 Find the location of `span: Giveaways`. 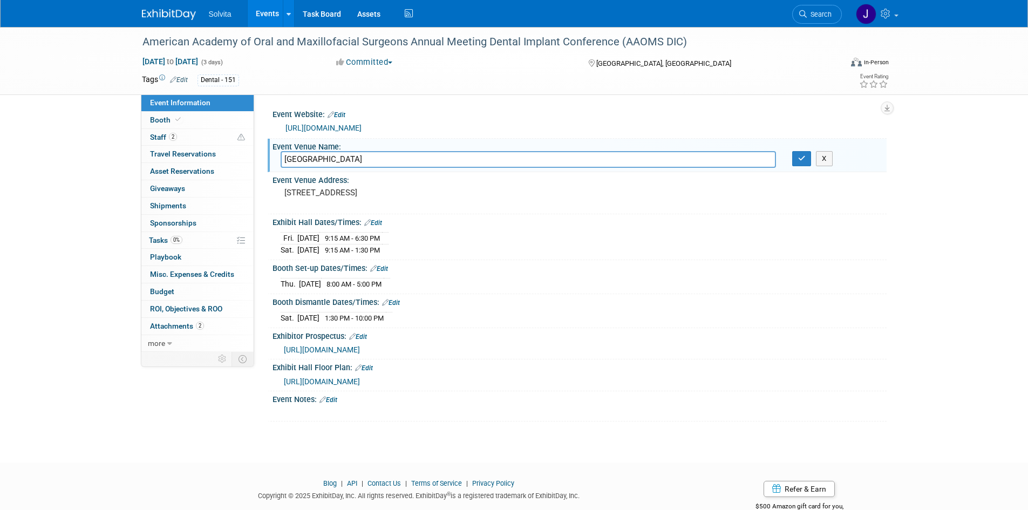

span: Giveaways is located at coordinates (167, 188).